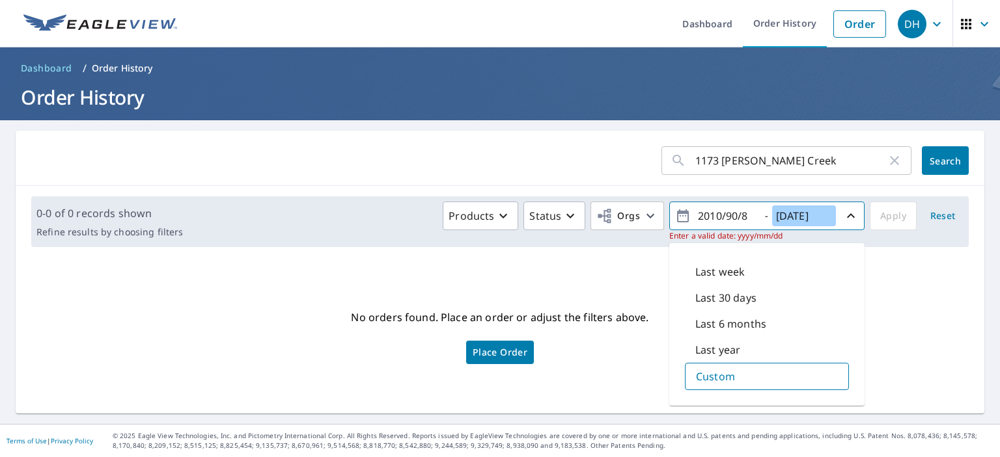  I want to click on input: Address, Report #, Claim ID, etc., so click(791, 161).